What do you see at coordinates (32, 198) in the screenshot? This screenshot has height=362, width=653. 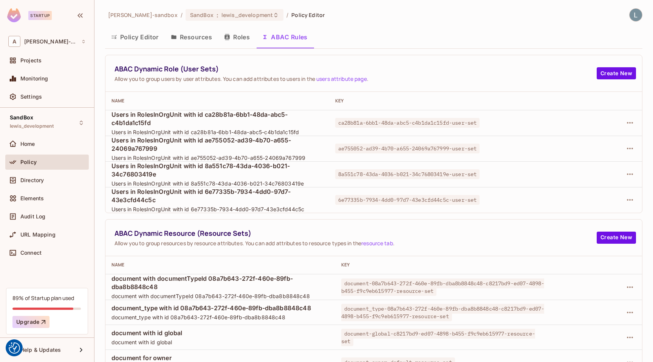 I see `span: Elements` at bounding box center [32, 198].